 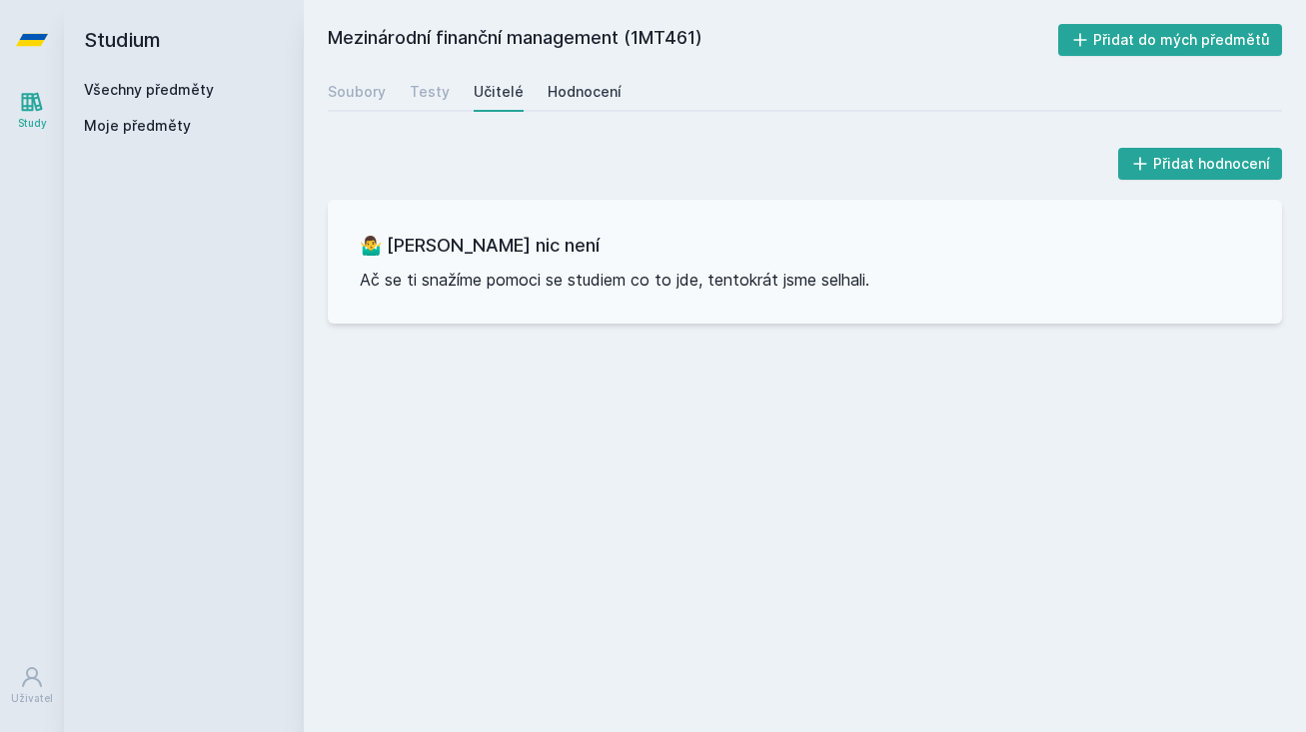 What do you see at coordinates (32, 685) in the screenshot?
I see `a: Uživatel` at bounding box center [32, 685].